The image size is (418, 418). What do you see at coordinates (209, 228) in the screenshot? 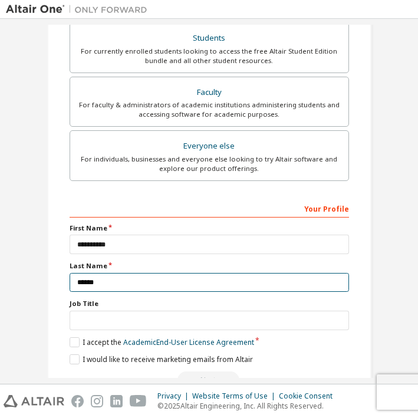
I see `label: First Name` at bounding box center [209, 228].